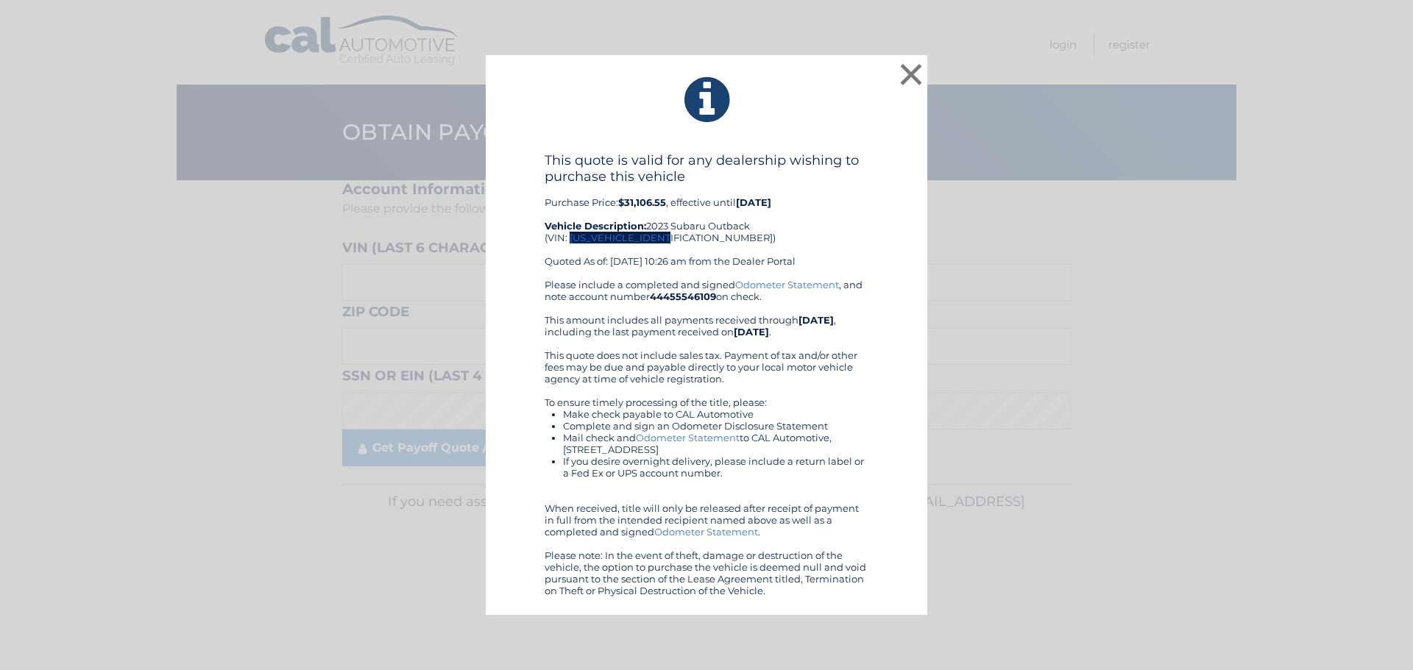  I want to click on li: If you desire overnight delivery, please include a return label or a Fed Ex or UPS account number., so click(715, 467).